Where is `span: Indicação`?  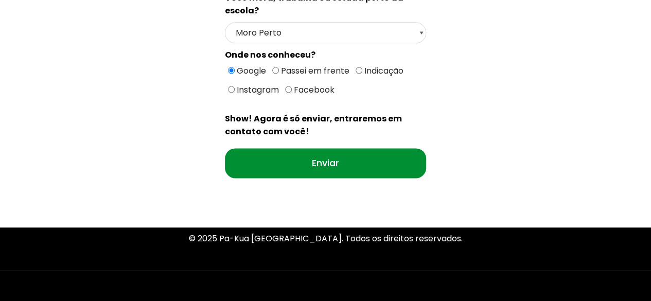
span: Indicação is located at coordinates (383, 70).